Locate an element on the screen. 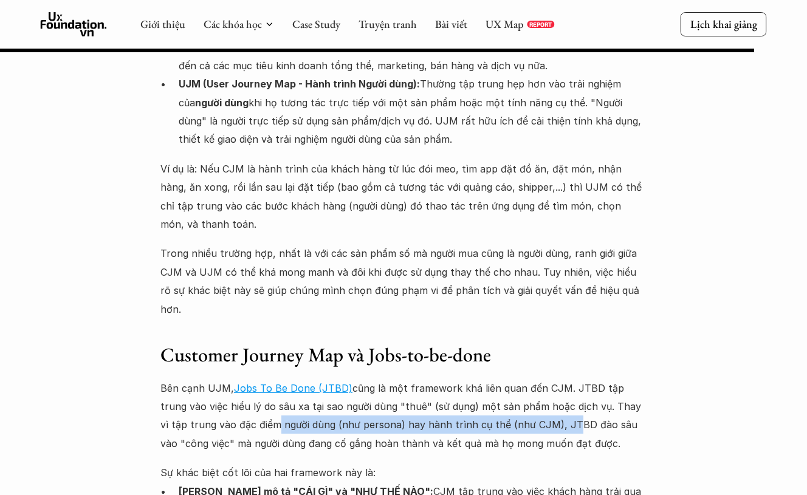 The width and height of the screenshot is (807, 495). p: Thường tập trung hẹp hơn vào trải nghiệm của khi họ tương tác trực tiếp với một sản phẩm hoặc một... is located at coordinates (413, 112).